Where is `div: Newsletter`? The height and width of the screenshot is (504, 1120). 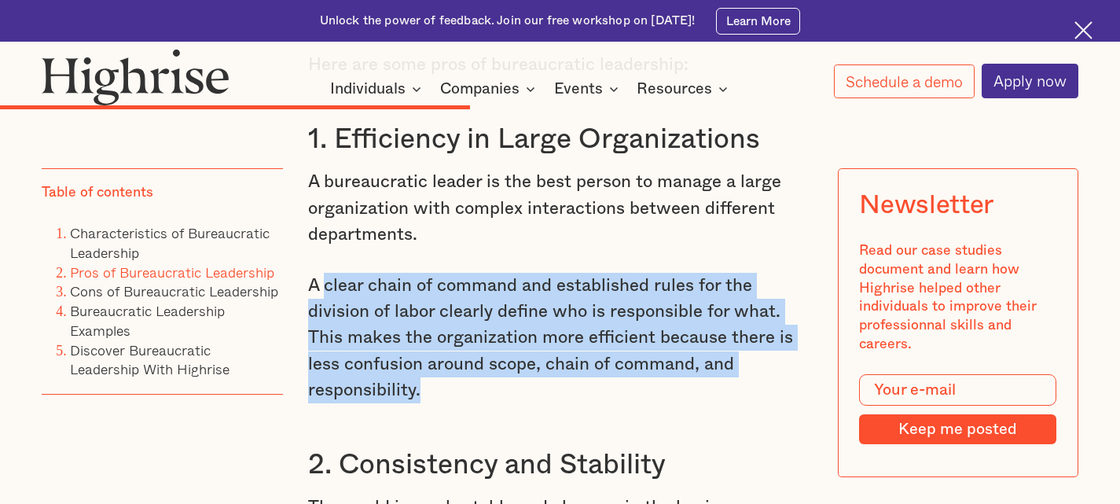
div: Newsletter is located at coordinates (926, 204).